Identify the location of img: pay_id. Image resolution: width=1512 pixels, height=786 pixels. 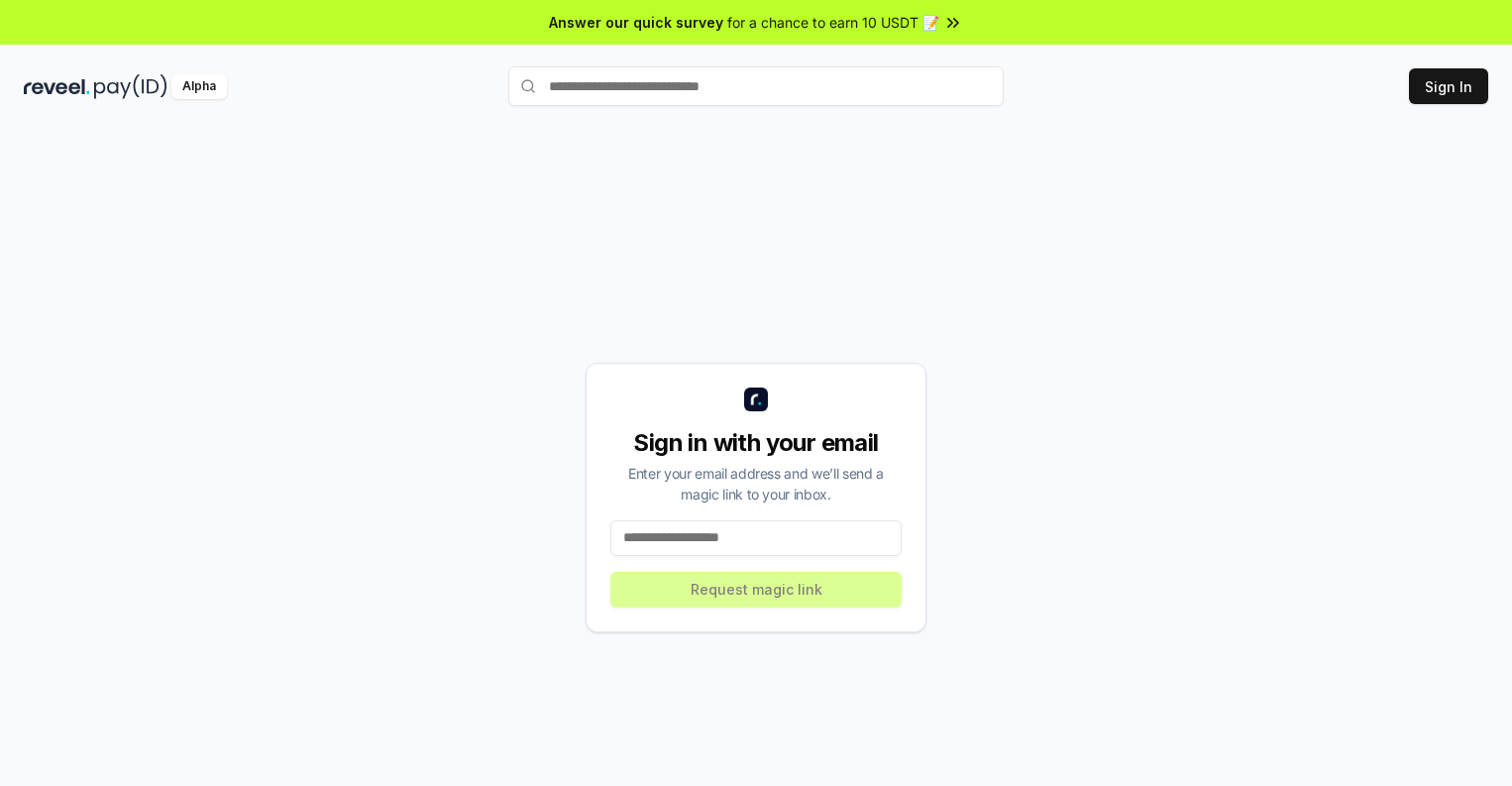
(130, 87).